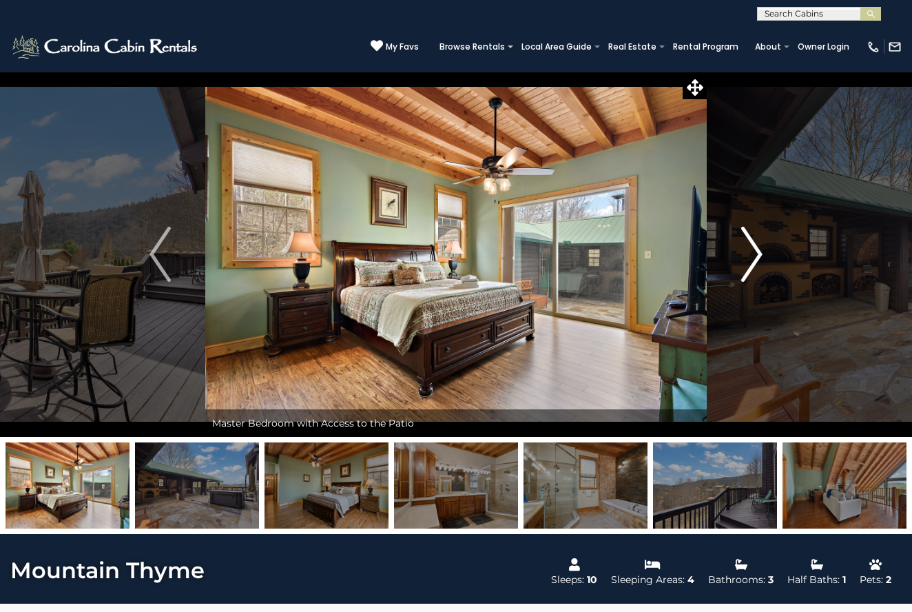  Describe the element at coordinates (752, 254) in the screenshot. I see `button: Next` at that location.